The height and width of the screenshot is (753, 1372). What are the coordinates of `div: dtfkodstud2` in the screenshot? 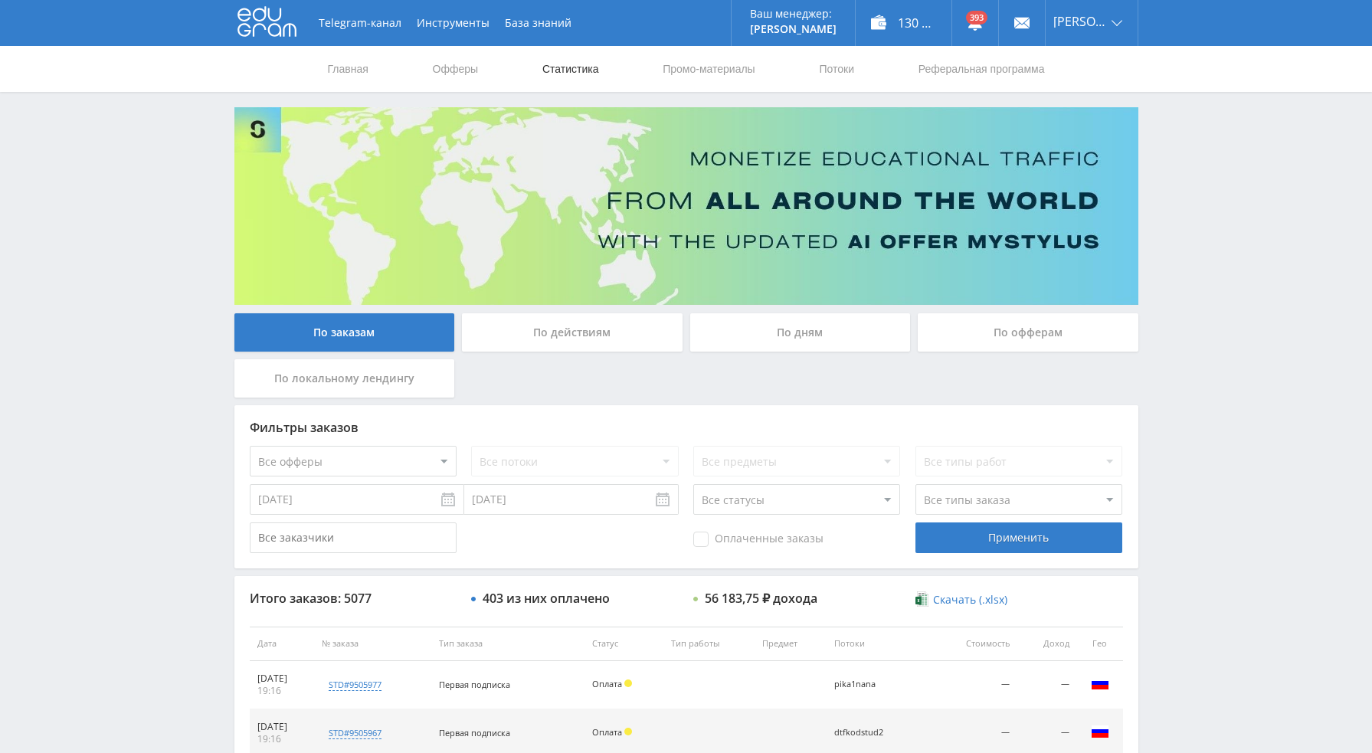 It's located at (869, 732).